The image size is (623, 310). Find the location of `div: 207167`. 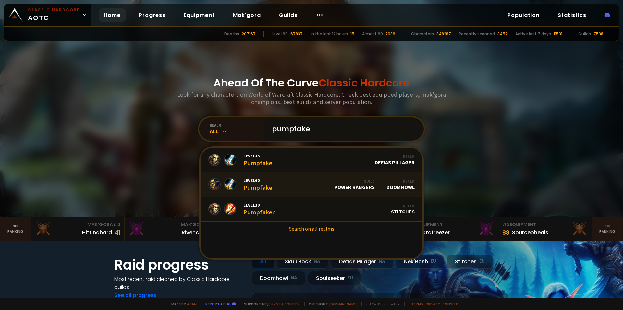

div: 207167 is located at coordinates (248, 34).